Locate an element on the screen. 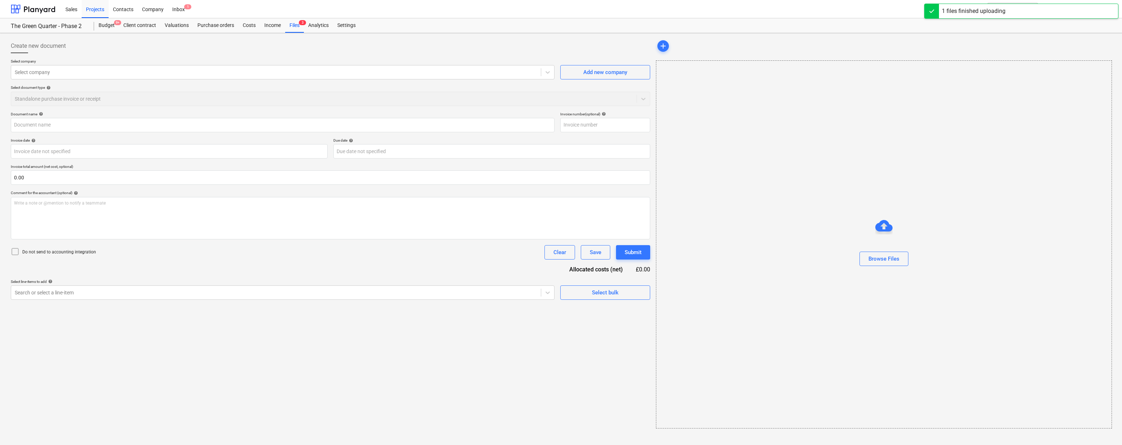 This screenshot has height=445, width=1122. a: Analytics is located at coordinates (318, 26).